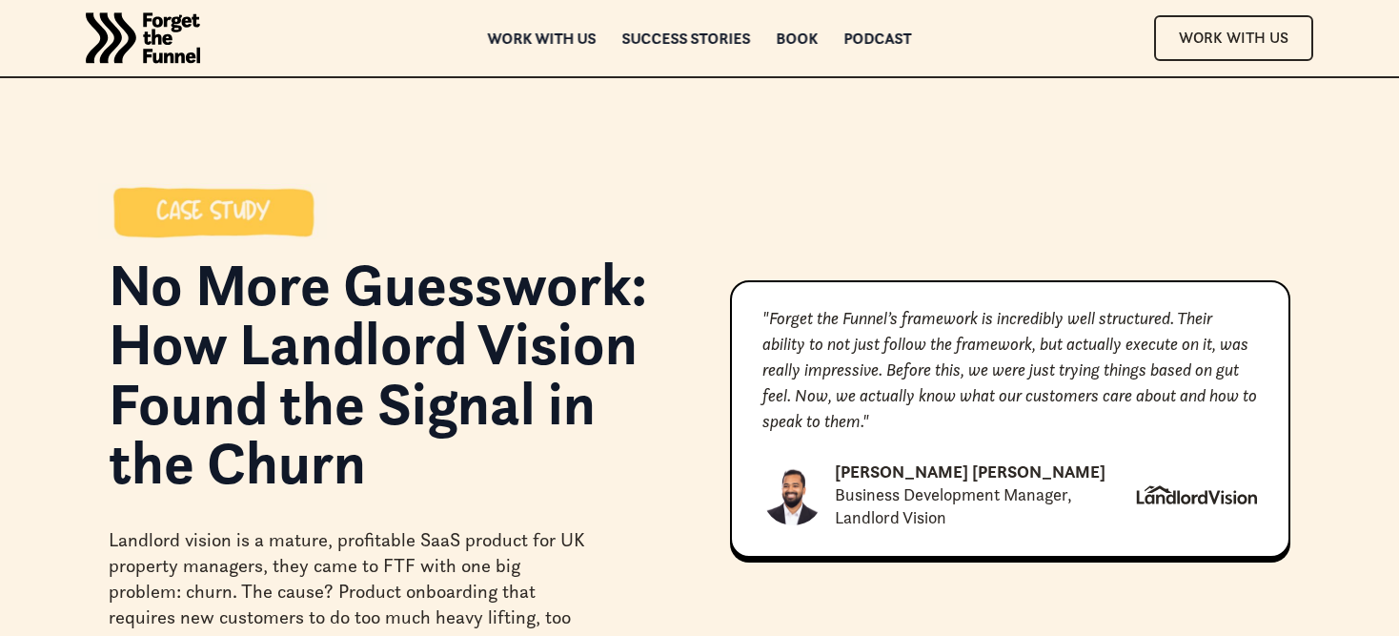 The image size is (1399, 636). What do you see at coordinates (798, 38) in the screenshot?
I see `div: Book` at bounding box center [798, 38].